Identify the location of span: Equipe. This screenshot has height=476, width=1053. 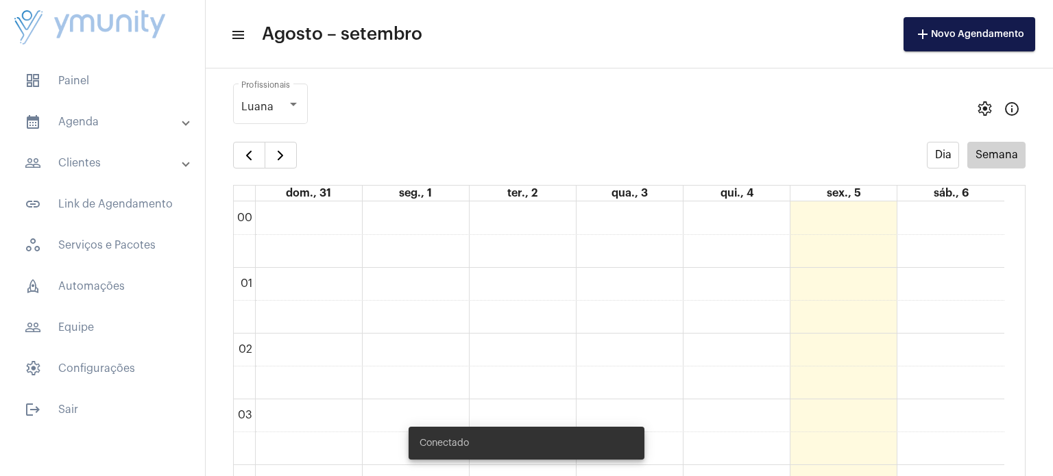
(102, 328).